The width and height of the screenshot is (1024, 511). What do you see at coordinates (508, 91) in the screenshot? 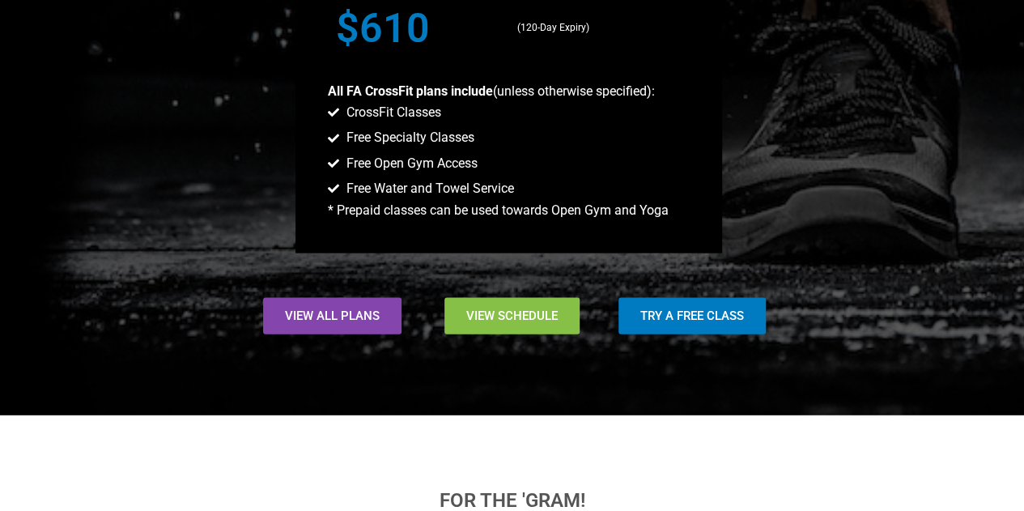
I see `p: (unless otherwise specified):` at bounding box center [508, 91].